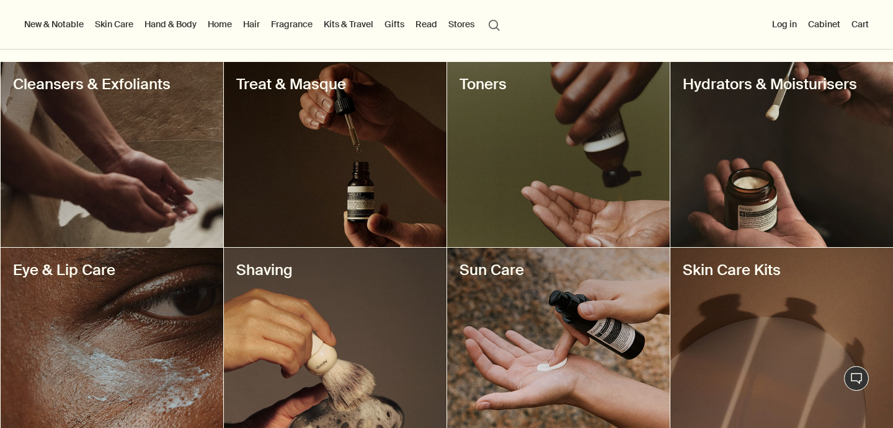 This screenshot has width=893, height=428. Describe the element at coordinates (219, 24) in the screenshot. I see `a: Home` at that location.